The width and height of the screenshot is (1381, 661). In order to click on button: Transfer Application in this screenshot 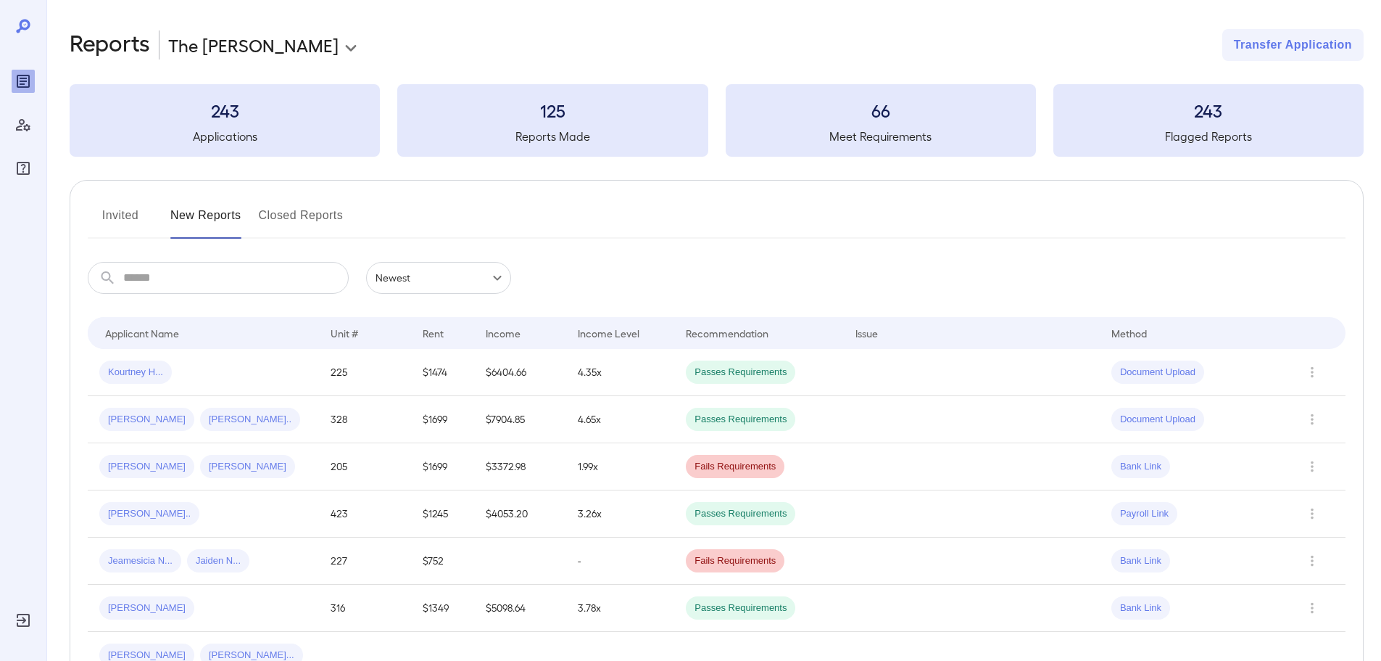, I will do `click(1293, 45)`.